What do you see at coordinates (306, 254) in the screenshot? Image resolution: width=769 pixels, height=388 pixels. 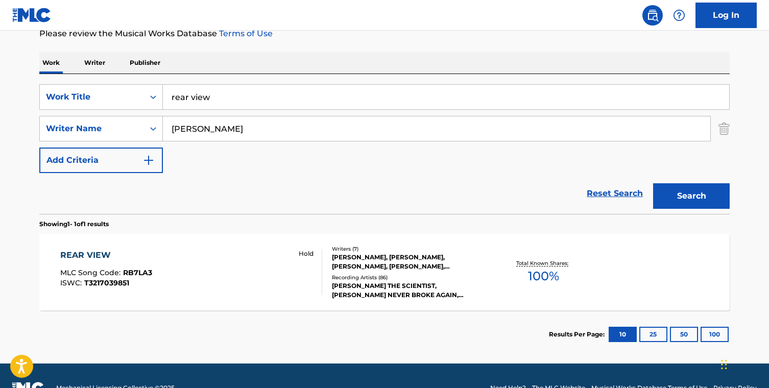 I see `p: Hold` at bounding box center [306, 254].